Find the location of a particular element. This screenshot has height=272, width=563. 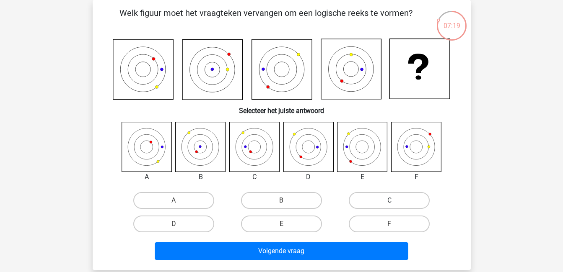

div: C is located at coordinates (254, 177).